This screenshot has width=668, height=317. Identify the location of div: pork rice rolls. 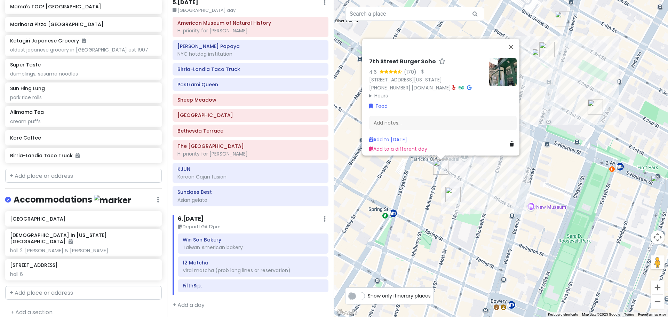
(83, 97).